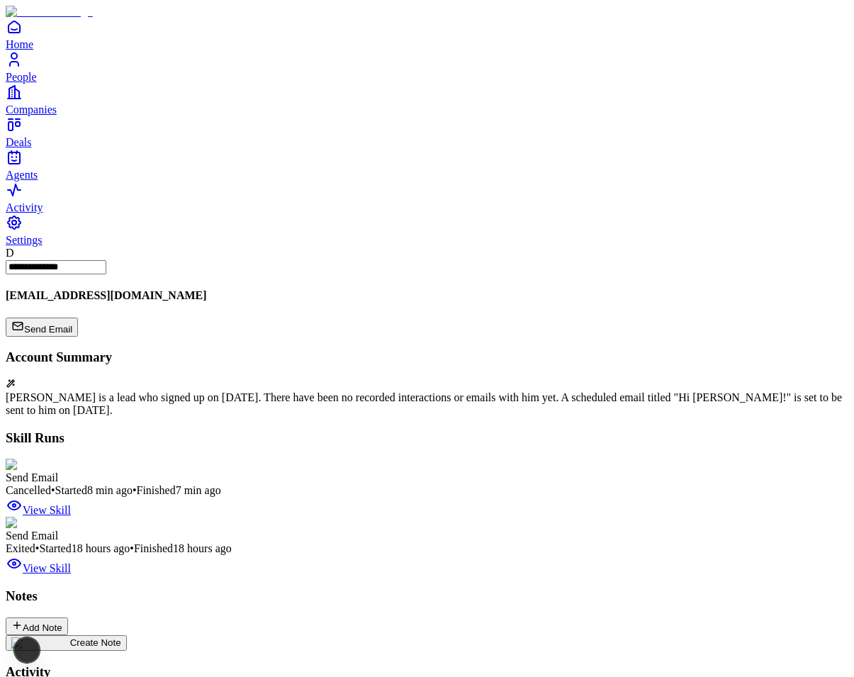  I want to click on span: Cancelled, so click(28, 490).